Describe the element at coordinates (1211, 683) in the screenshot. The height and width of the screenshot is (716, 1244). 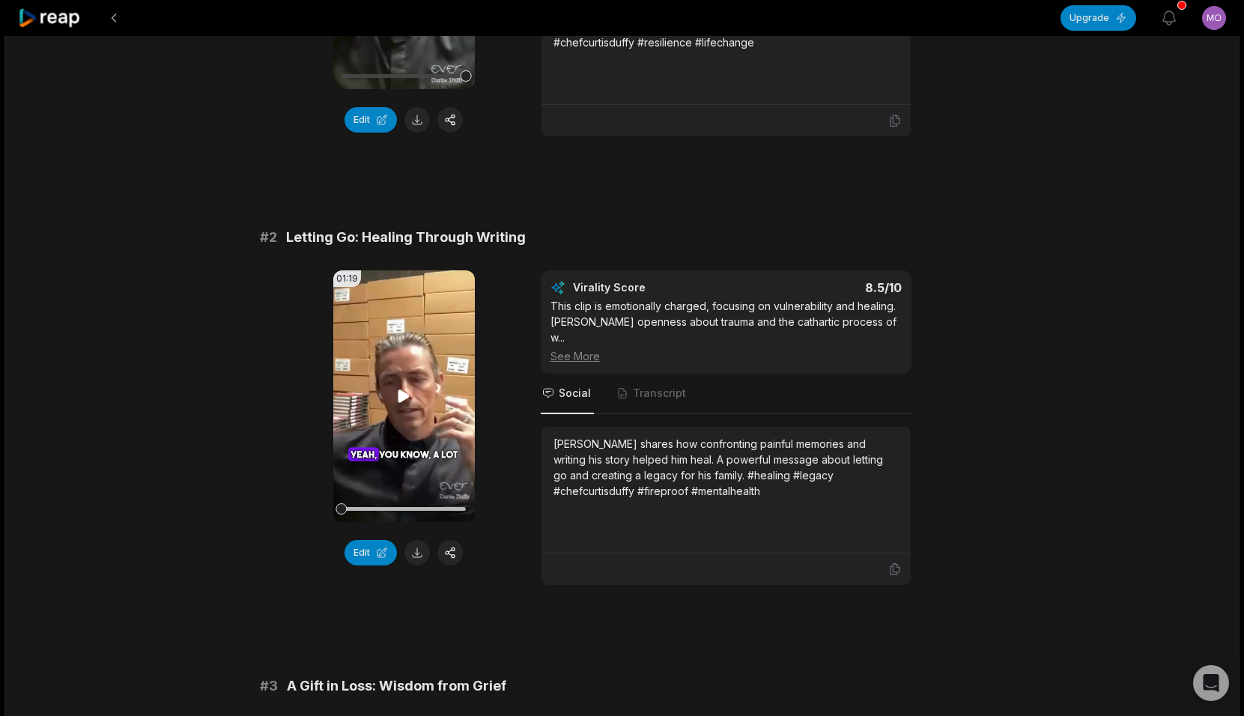
I see `div: Open Intercom Messenger` at that location.